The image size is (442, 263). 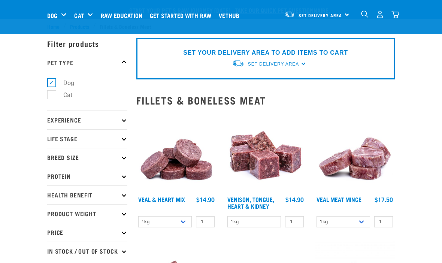 What do you see at coordinates (87, 157) in the screenshot?
I see `p: Breed Size` at bounding box center [87, 157].